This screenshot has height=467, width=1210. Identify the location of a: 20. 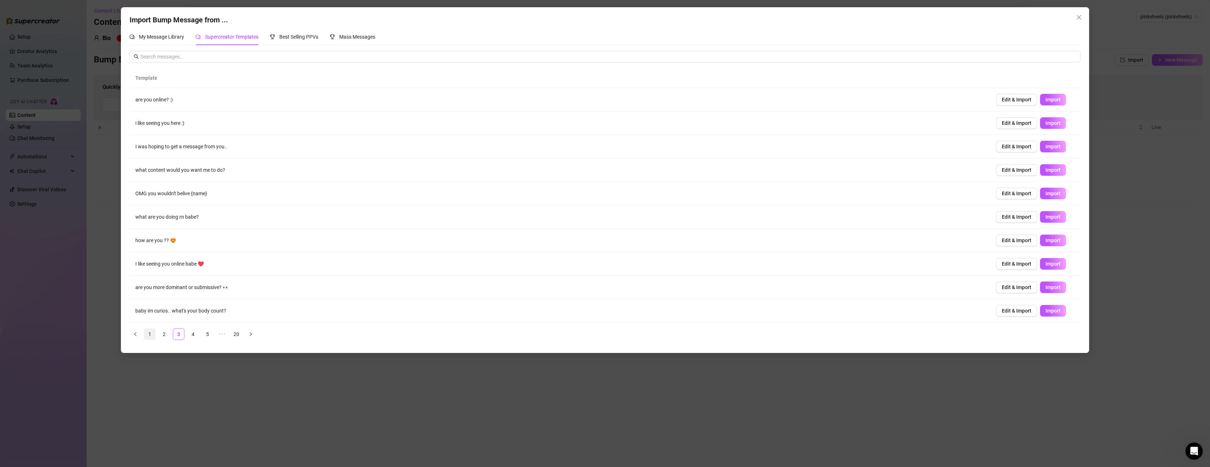
(236, 334).